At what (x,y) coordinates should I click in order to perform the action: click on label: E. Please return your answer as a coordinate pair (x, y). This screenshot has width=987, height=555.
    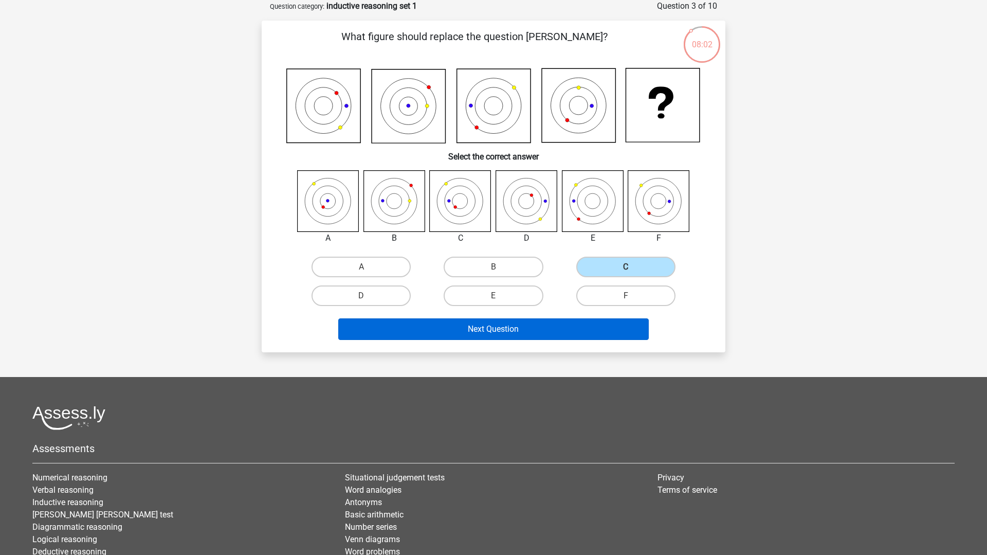
    Looking at the image, I should click on (493, 296).